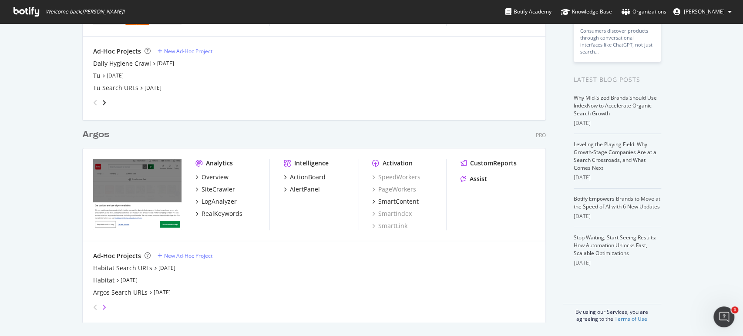 Image resolution: width=743 pixels, height=336 pixels. What do you see at coordinates (218, 189) in the screenshot?
I see `div: SiteCrawler` at bounding box center [218, 189].